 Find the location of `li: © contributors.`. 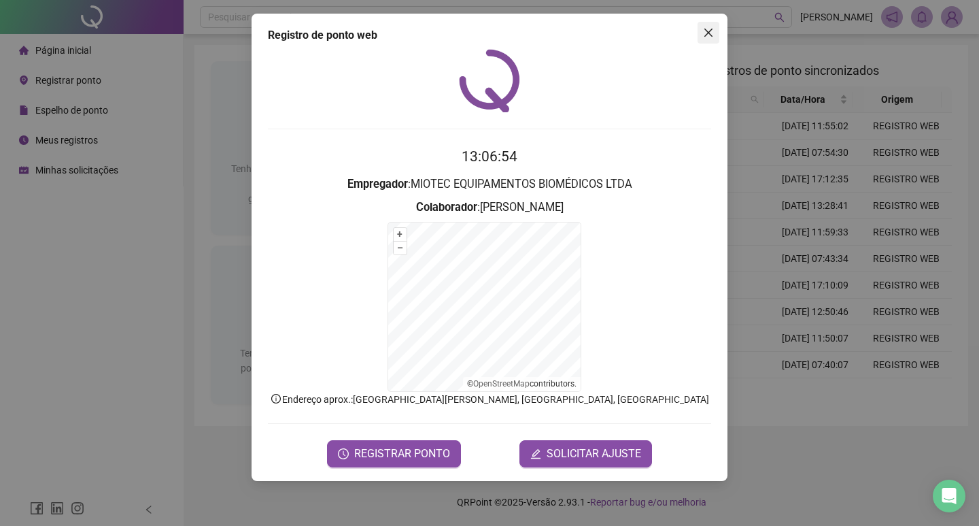

li: © contributors. is located at coordinates (521, 383).